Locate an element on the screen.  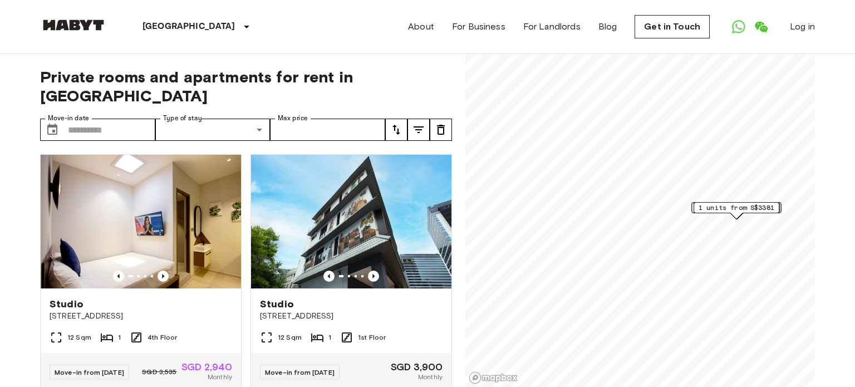
label: Type of stay is located at coordinates (183, 118).